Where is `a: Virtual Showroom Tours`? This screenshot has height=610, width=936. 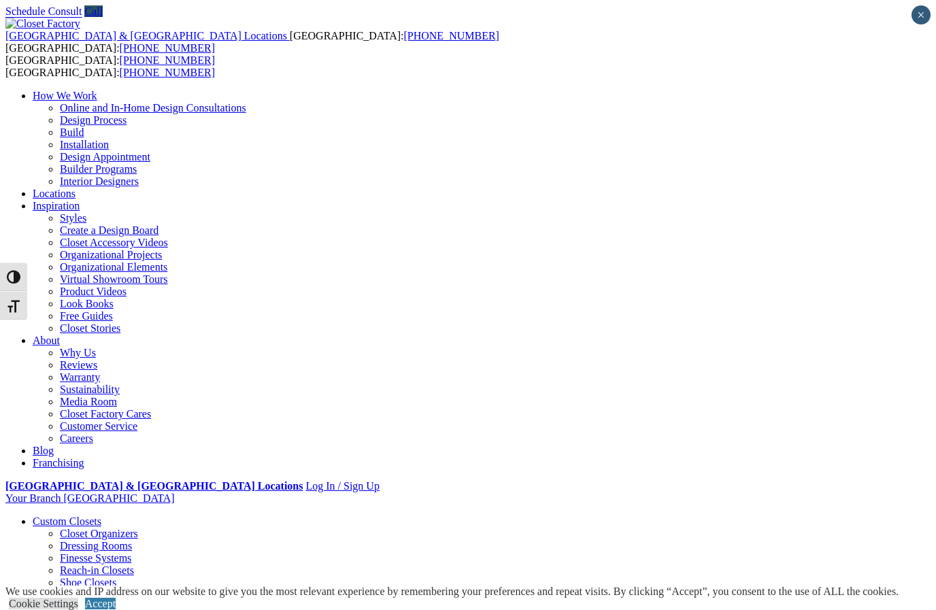
a: Virtual Showroom Tours is located at coordinates (114, 279).